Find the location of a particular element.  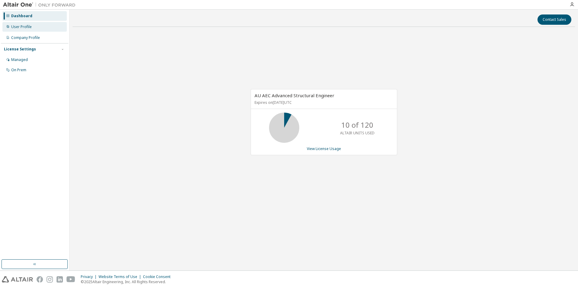

a: View License Usage is located at coordinates (324, 149).